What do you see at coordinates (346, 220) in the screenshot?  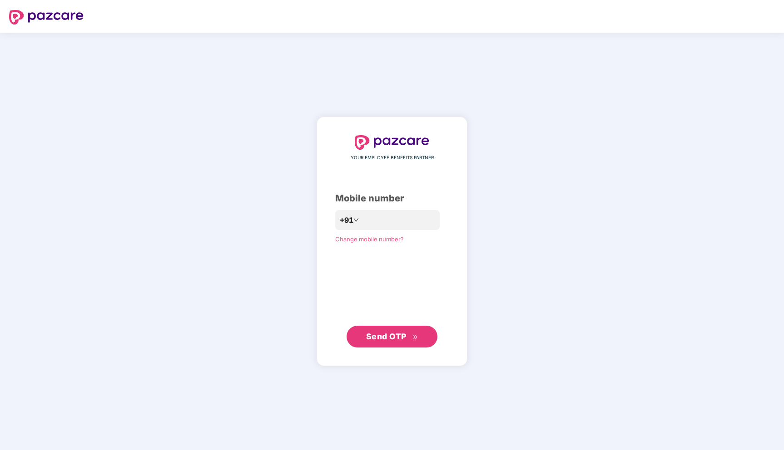 I see `span: +91` at bounding box center [346, 220].